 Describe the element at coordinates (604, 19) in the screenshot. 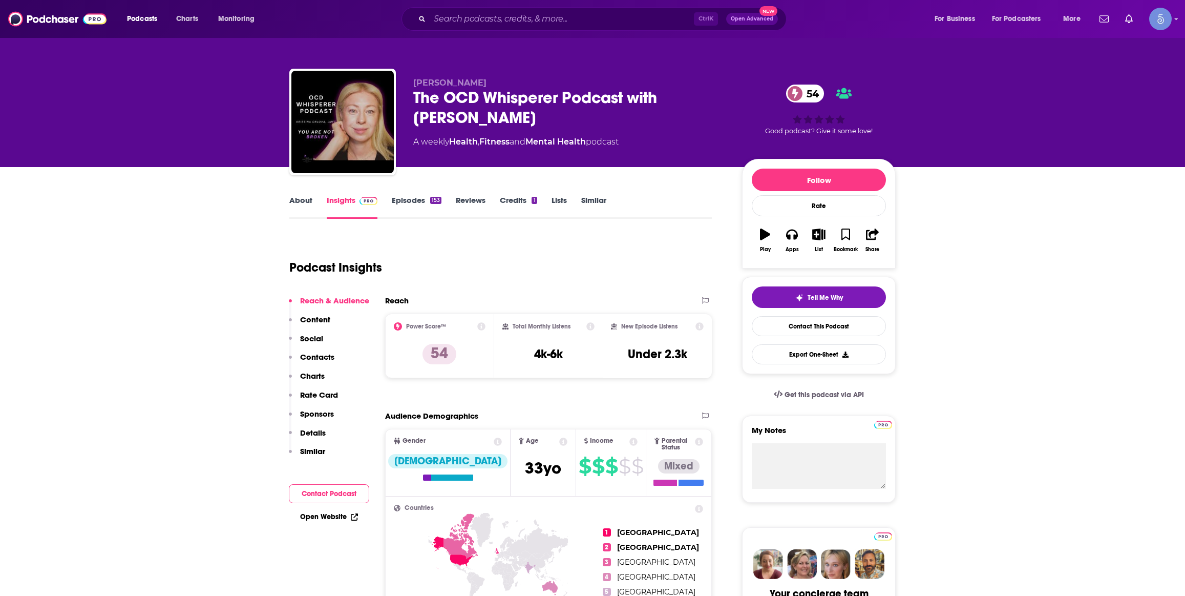

I see `div: Search podcasts, credits, & more...` at that location.